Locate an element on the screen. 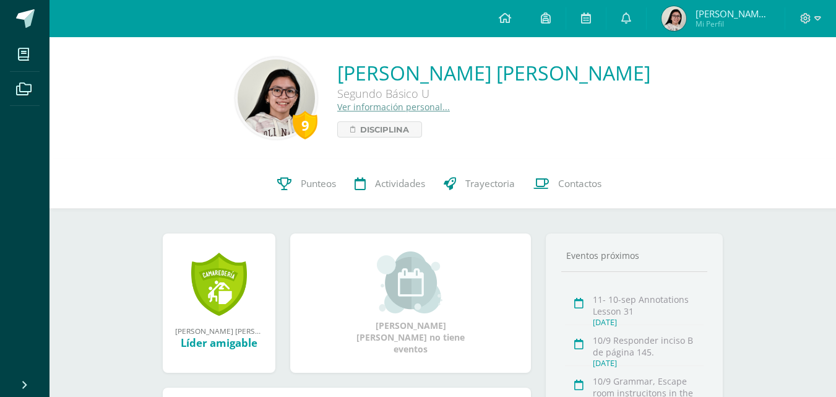 The width and height of the screenshot is (836, 397). div: Eventos próximos is located at coordinates (634, 255).